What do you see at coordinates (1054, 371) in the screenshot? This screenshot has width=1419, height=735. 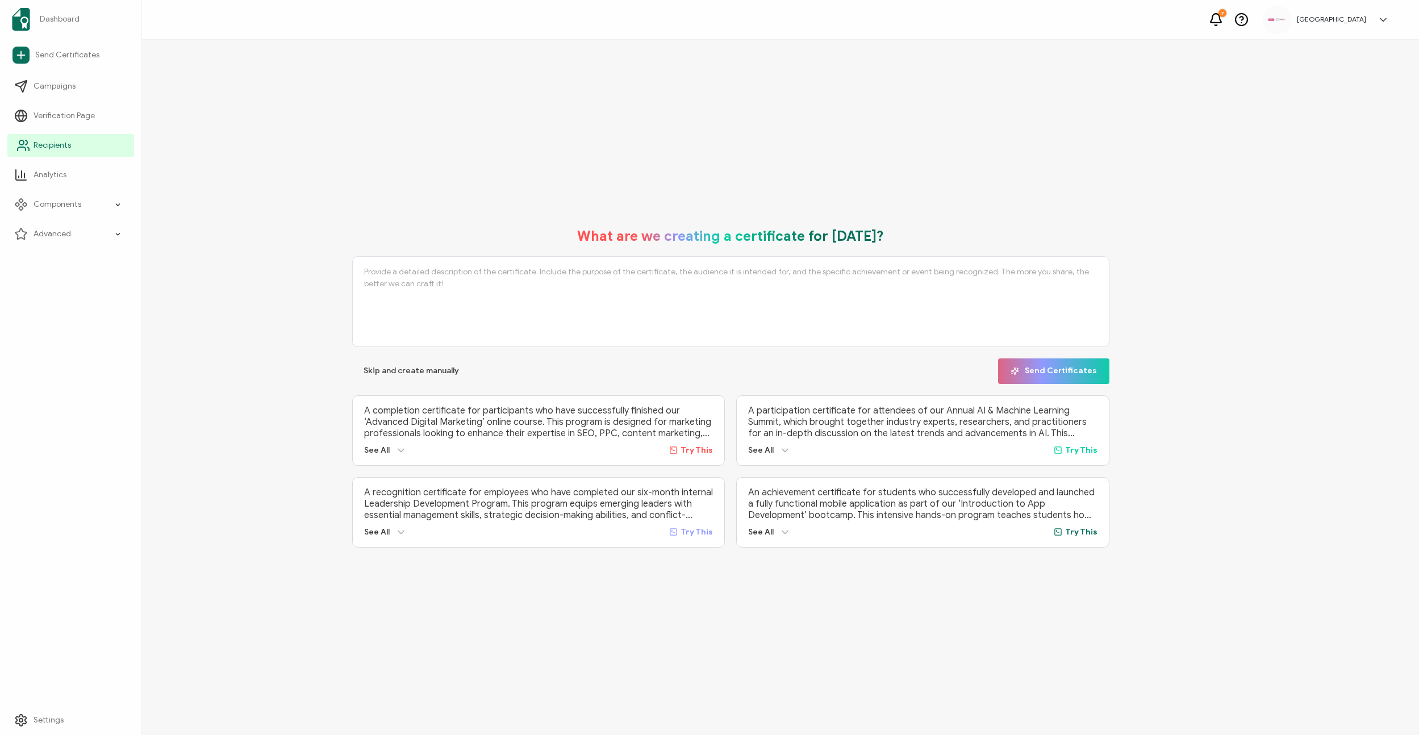 I see `button: Send Certificates` at bounding box center [1054, 371].